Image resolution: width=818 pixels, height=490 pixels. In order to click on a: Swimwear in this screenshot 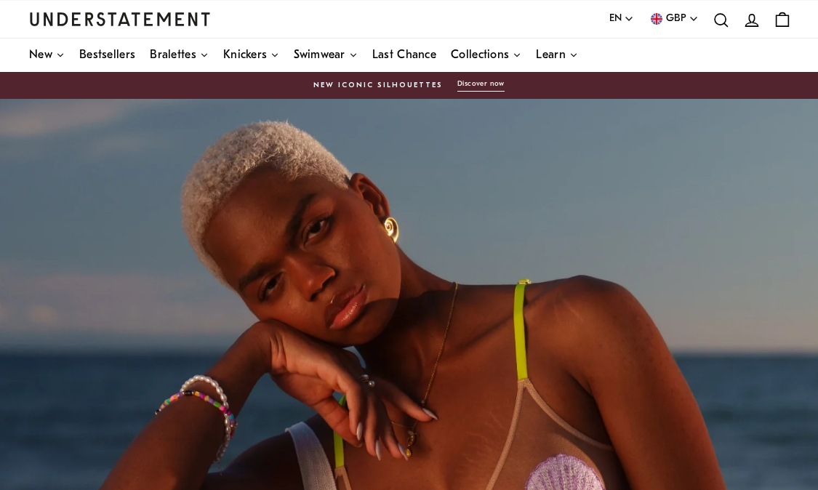, I will do `click(325, 55)`.